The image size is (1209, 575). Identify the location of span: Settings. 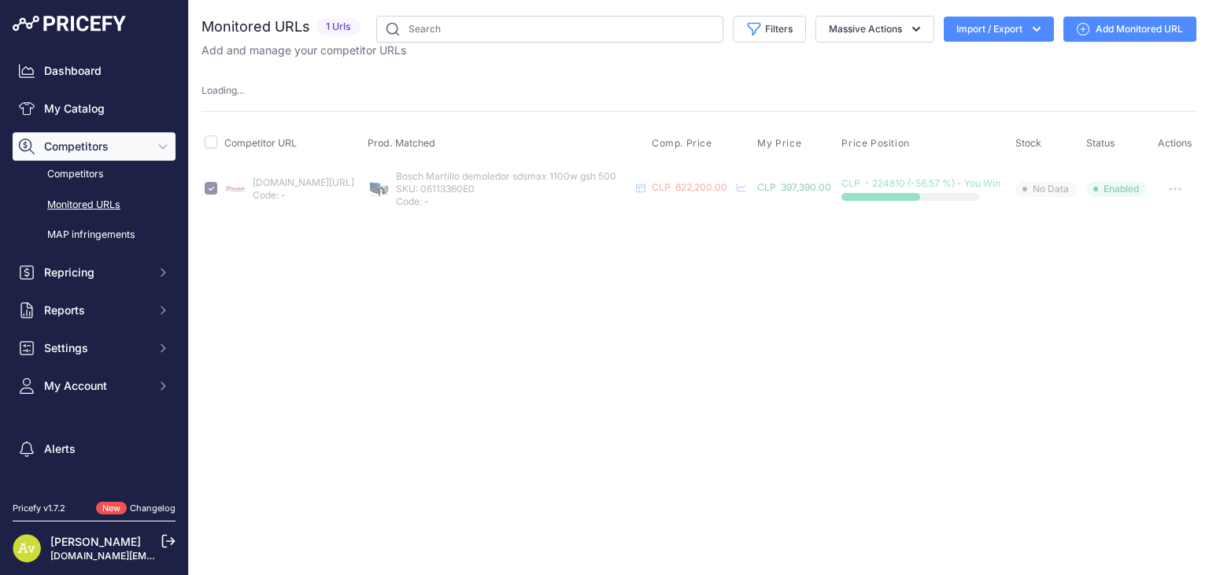
(95, 348).